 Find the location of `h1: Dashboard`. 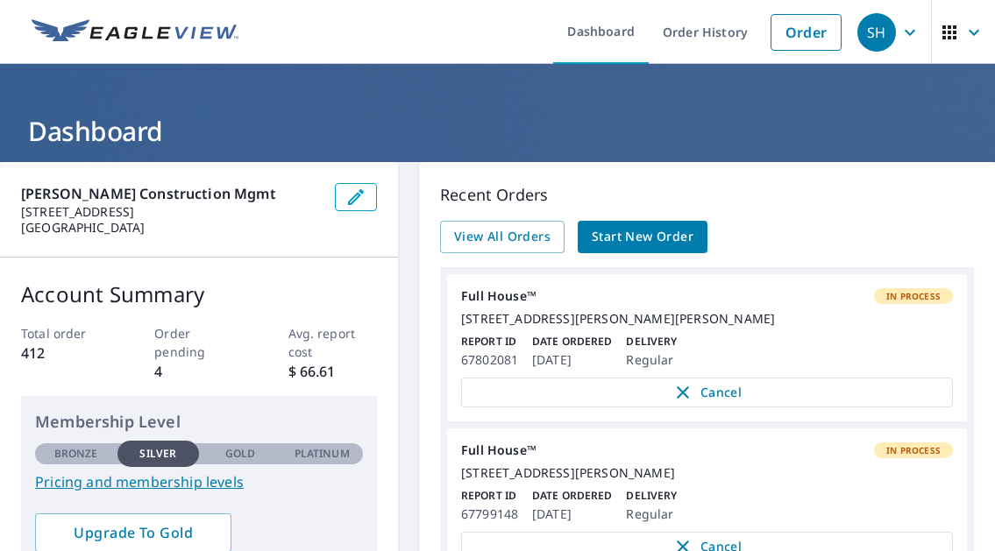

h1: Dashboard is located at coordinates (497, 131).